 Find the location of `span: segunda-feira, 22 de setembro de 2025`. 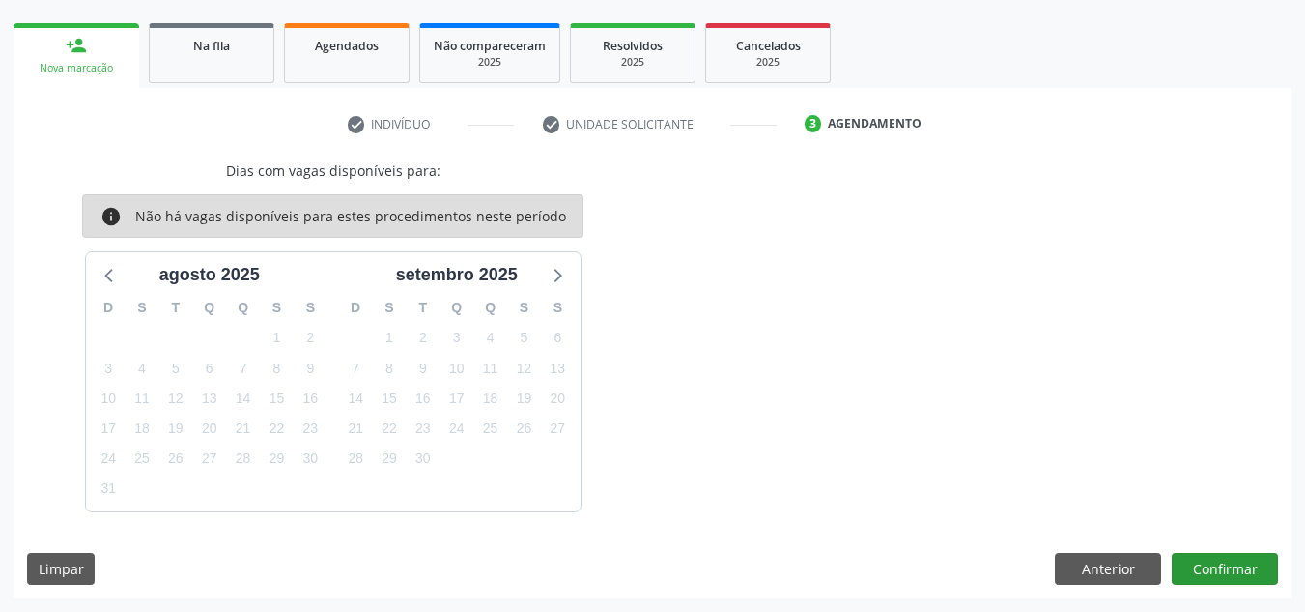

span: segunda-feira, 22 de setembro de 2025 is located at coordinates (389, 429).